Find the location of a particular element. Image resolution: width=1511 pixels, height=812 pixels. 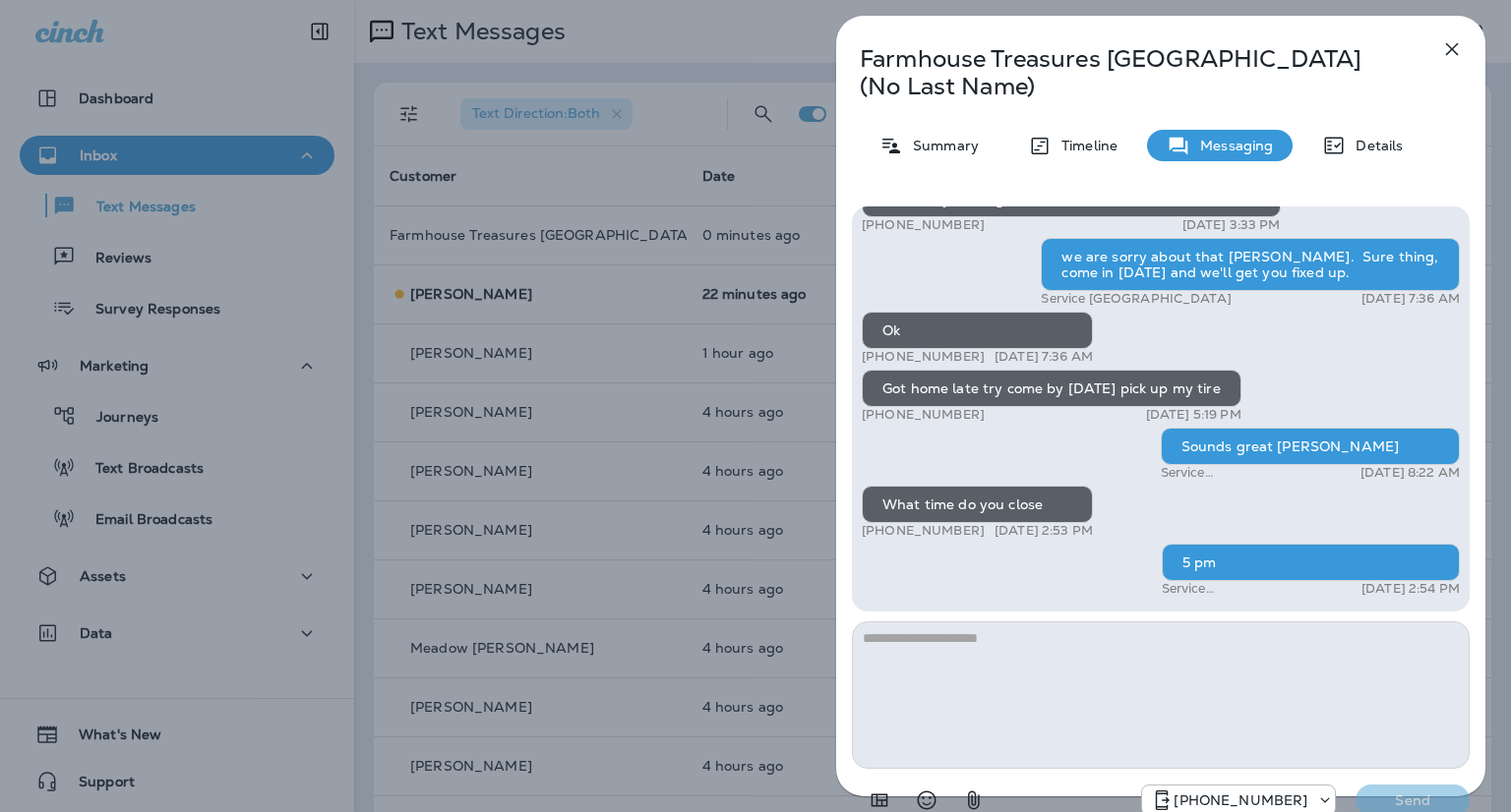

div: +1 (918) 203-8556 is located at coordinates (1238, 800).